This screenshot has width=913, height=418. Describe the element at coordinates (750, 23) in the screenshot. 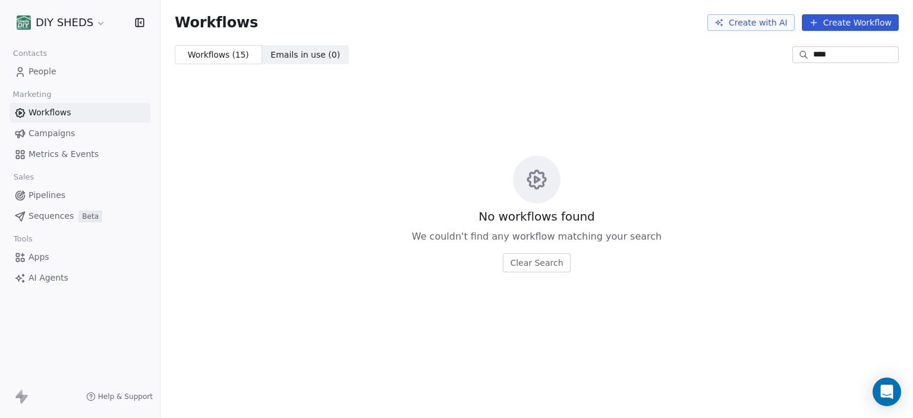

I see `button: Create with AI` at that location.